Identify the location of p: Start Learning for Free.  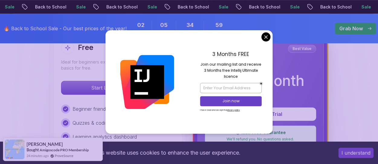
(118, 88).